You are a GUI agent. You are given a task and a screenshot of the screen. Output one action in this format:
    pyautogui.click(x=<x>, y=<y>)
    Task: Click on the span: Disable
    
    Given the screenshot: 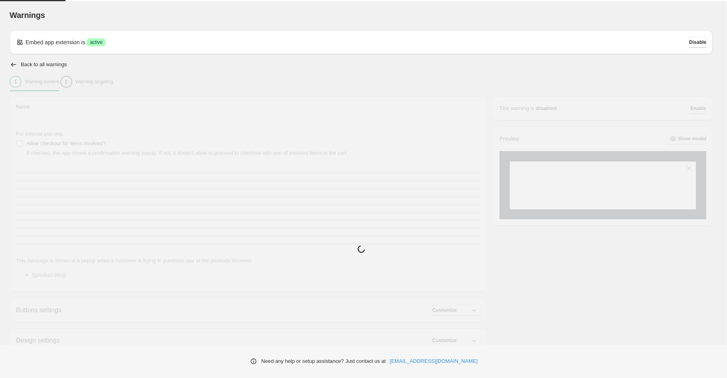 What is the action you would take?
    pyautogui.click(x=697, y=42)
    